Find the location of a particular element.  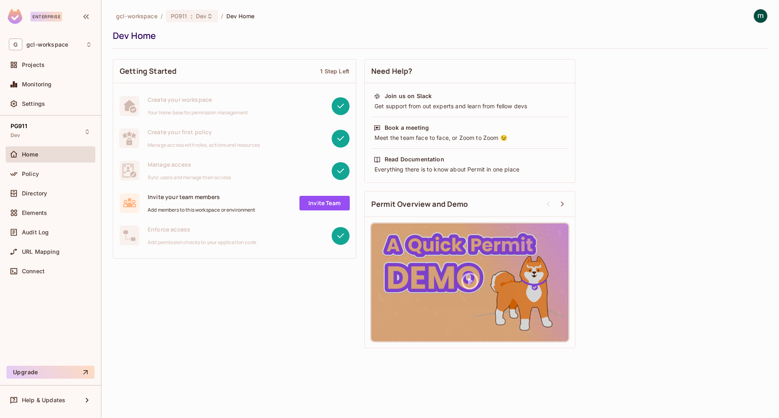

span: Create your workspace is located at coordinates (198, 99).